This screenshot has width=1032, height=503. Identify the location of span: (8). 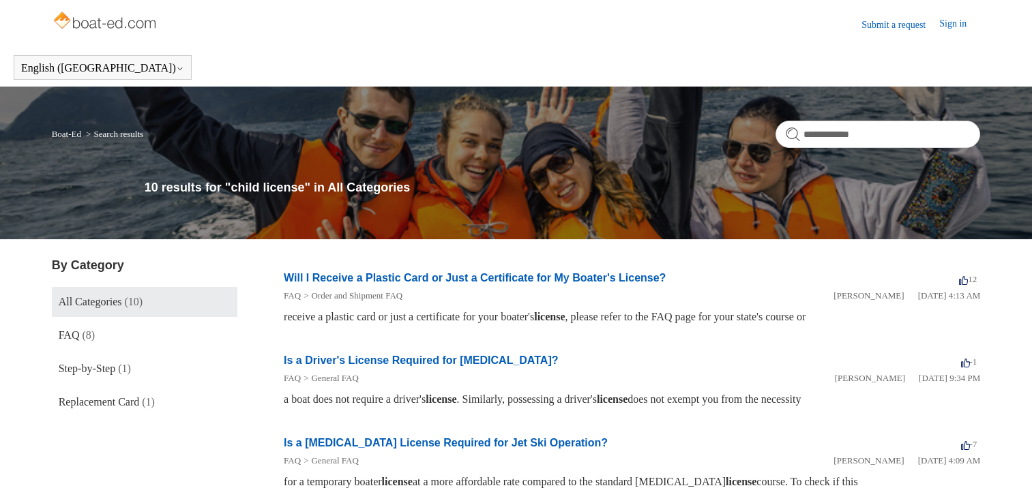
(88, 335).